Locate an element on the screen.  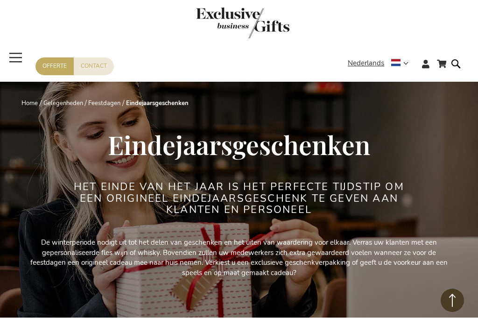
a: Feestdagen is located at coordinates (104, 103).